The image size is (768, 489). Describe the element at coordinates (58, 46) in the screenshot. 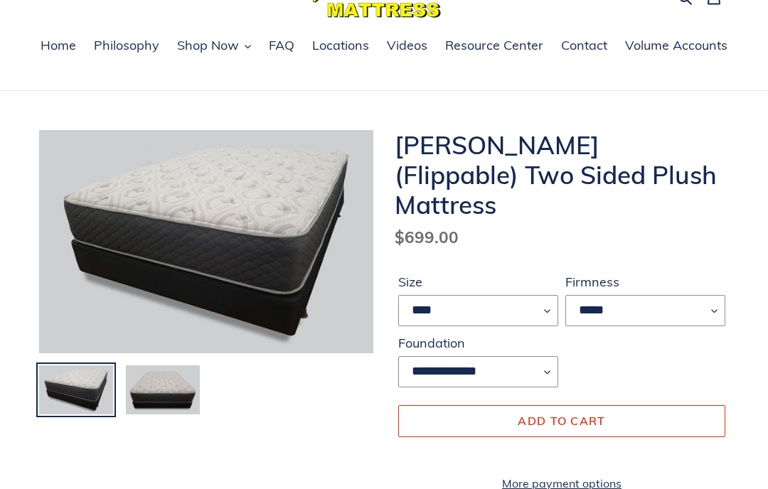

I see `a: Home` at that location.